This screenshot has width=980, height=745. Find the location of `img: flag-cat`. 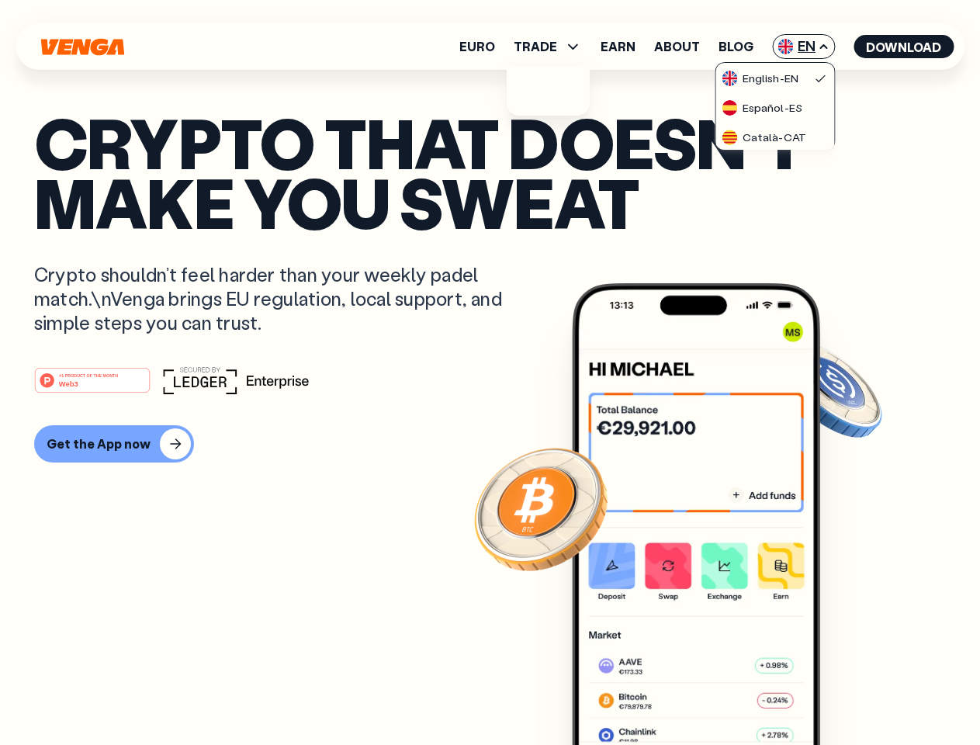

img: flag-cat is located at coordinates (730, 137).